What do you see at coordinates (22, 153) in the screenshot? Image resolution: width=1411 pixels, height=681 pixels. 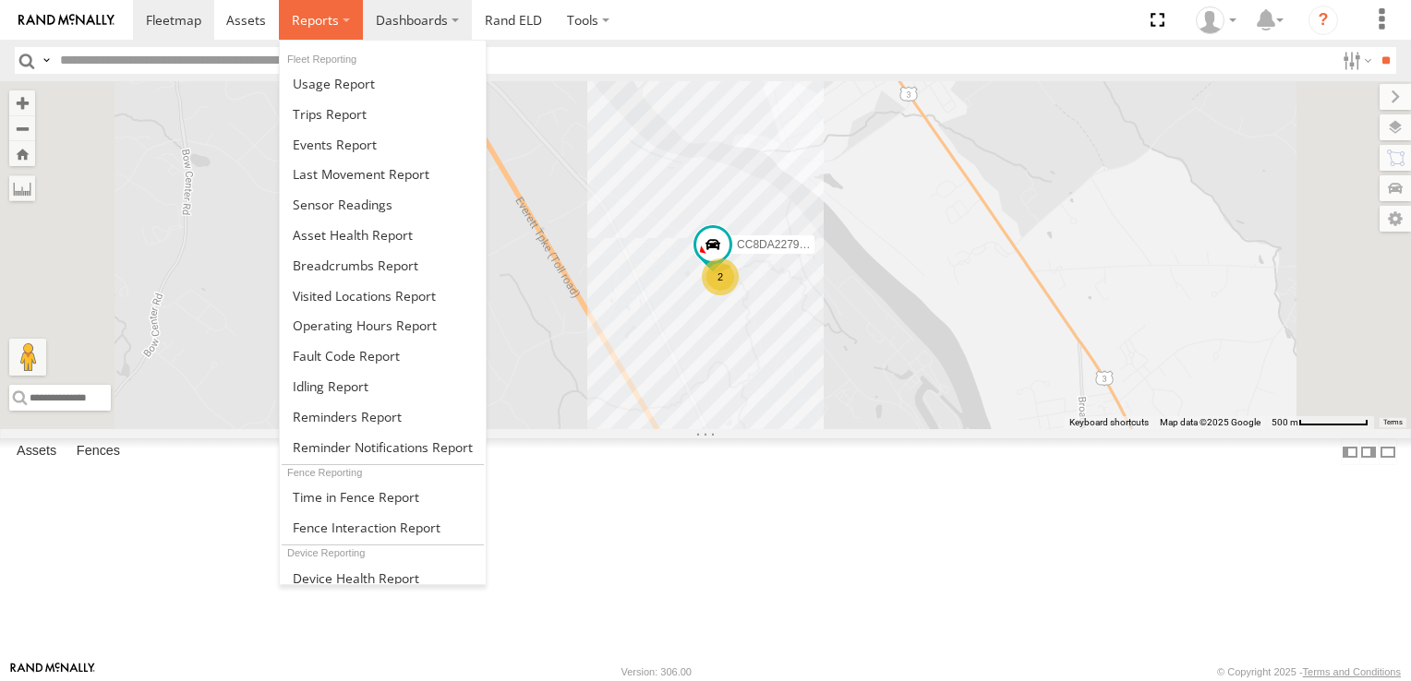 I see `button: Zoom Home` at bounding box center [22, 153].